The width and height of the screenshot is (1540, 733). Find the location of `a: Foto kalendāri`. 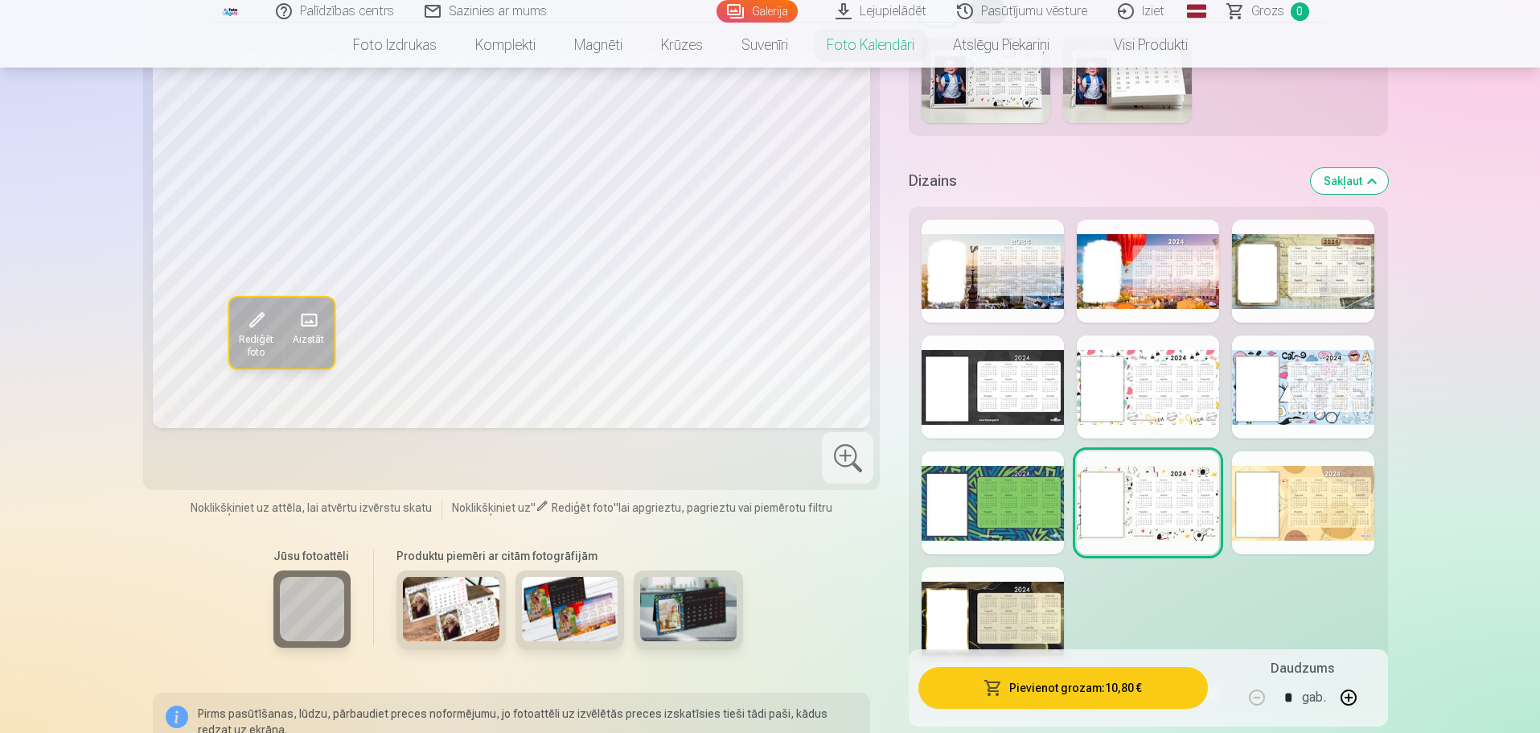

a: Foto kalendāri is located at coordinates (870, 45).